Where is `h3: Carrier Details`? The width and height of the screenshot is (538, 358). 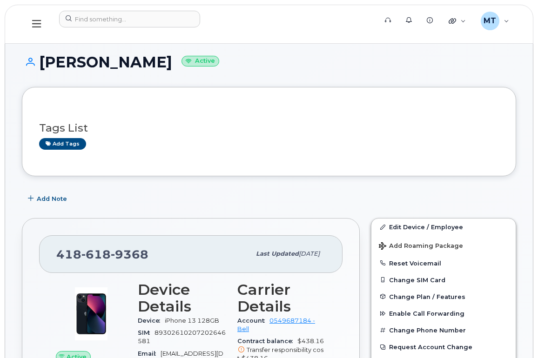 h3: Carrier Details is located at coordinates (282, 298).